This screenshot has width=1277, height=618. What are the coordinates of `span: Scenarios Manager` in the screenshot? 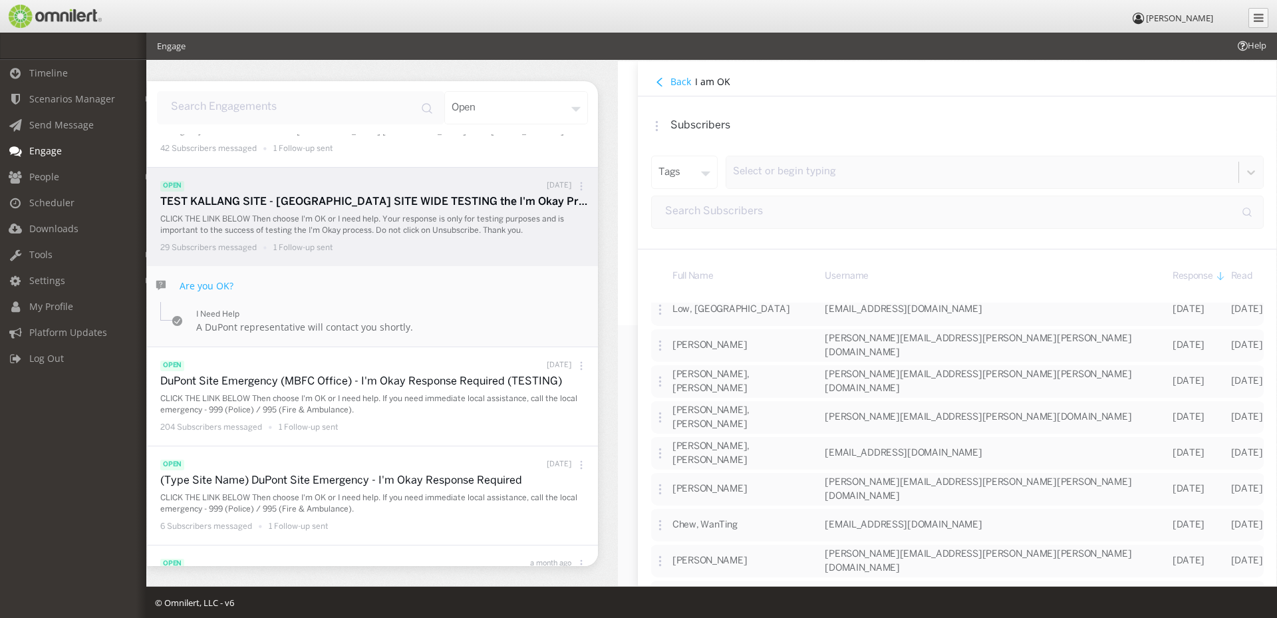 It's located at (72, 98).